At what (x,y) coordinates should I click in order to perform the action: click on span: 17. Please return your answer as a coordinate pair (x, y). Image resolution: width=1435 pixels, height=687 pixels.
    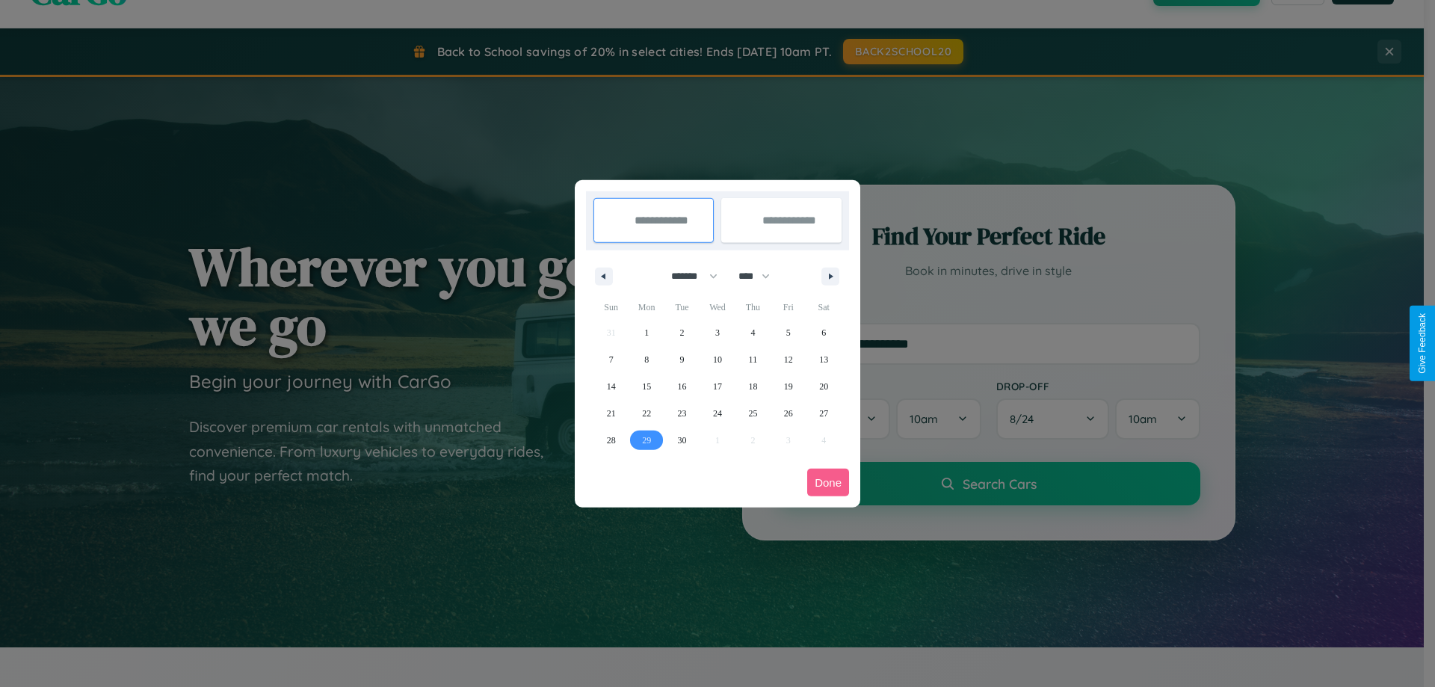
    Looking at the image, I should click on (717, 386).